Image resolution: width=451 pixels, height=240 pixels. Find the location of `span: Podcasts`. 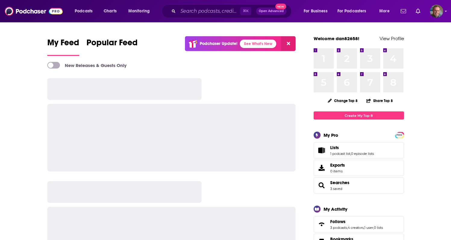

span: Podcasts is located at coordinates (83, 11).